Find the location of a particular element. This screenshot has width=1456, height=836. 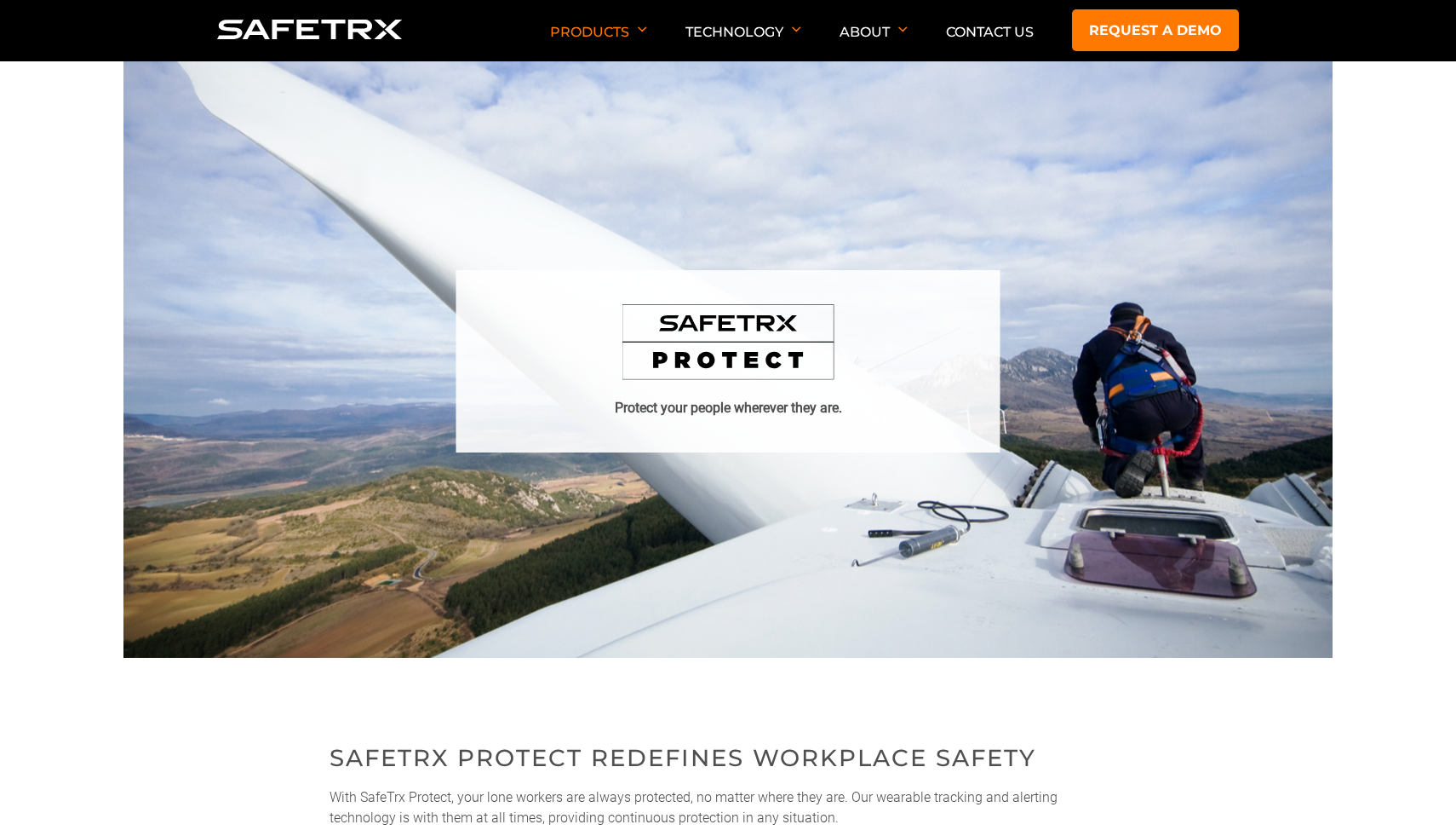

img: Hero SafeTrx is located at coordinates (728, 360).